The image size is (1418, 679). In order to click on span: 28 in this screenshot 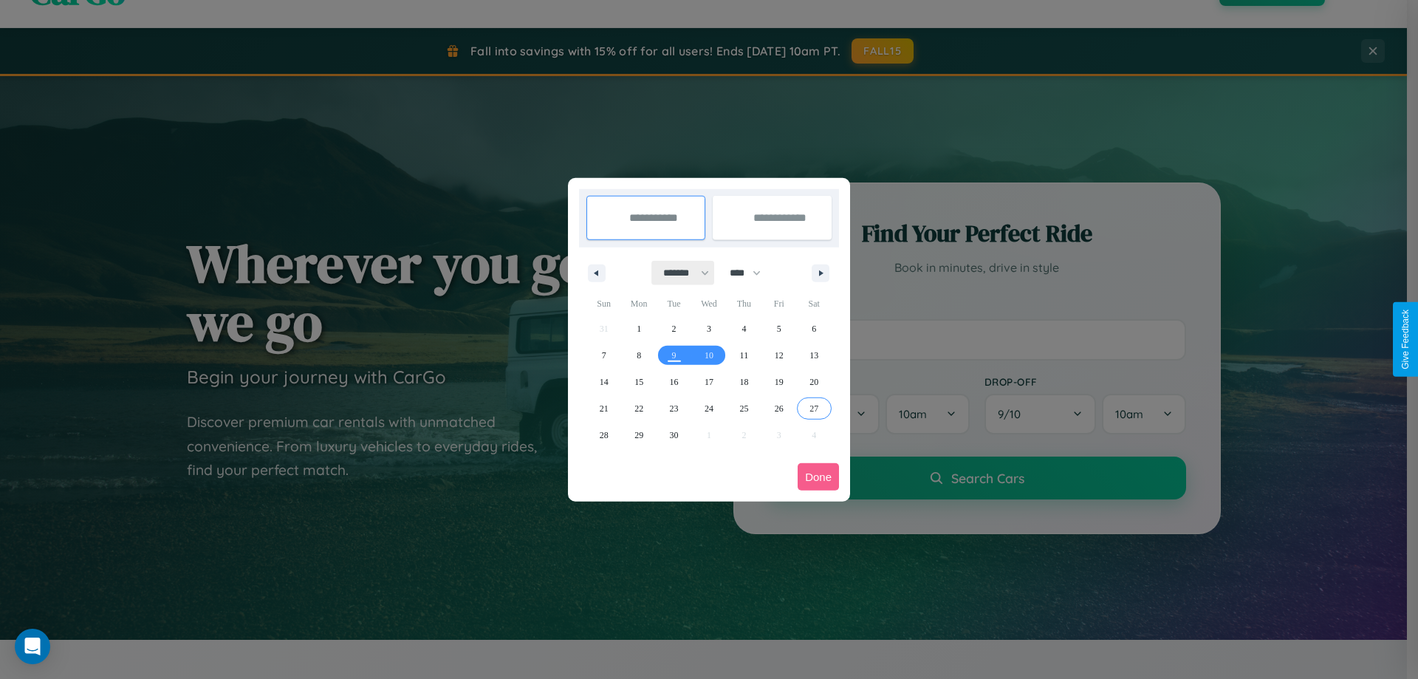, I will do `click(604, 435)`.